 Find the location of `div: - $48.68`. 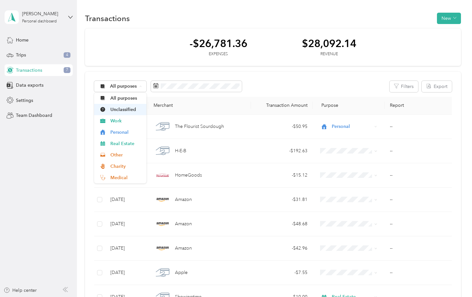

div: - $48.68 is located at coordinates (282, 224).